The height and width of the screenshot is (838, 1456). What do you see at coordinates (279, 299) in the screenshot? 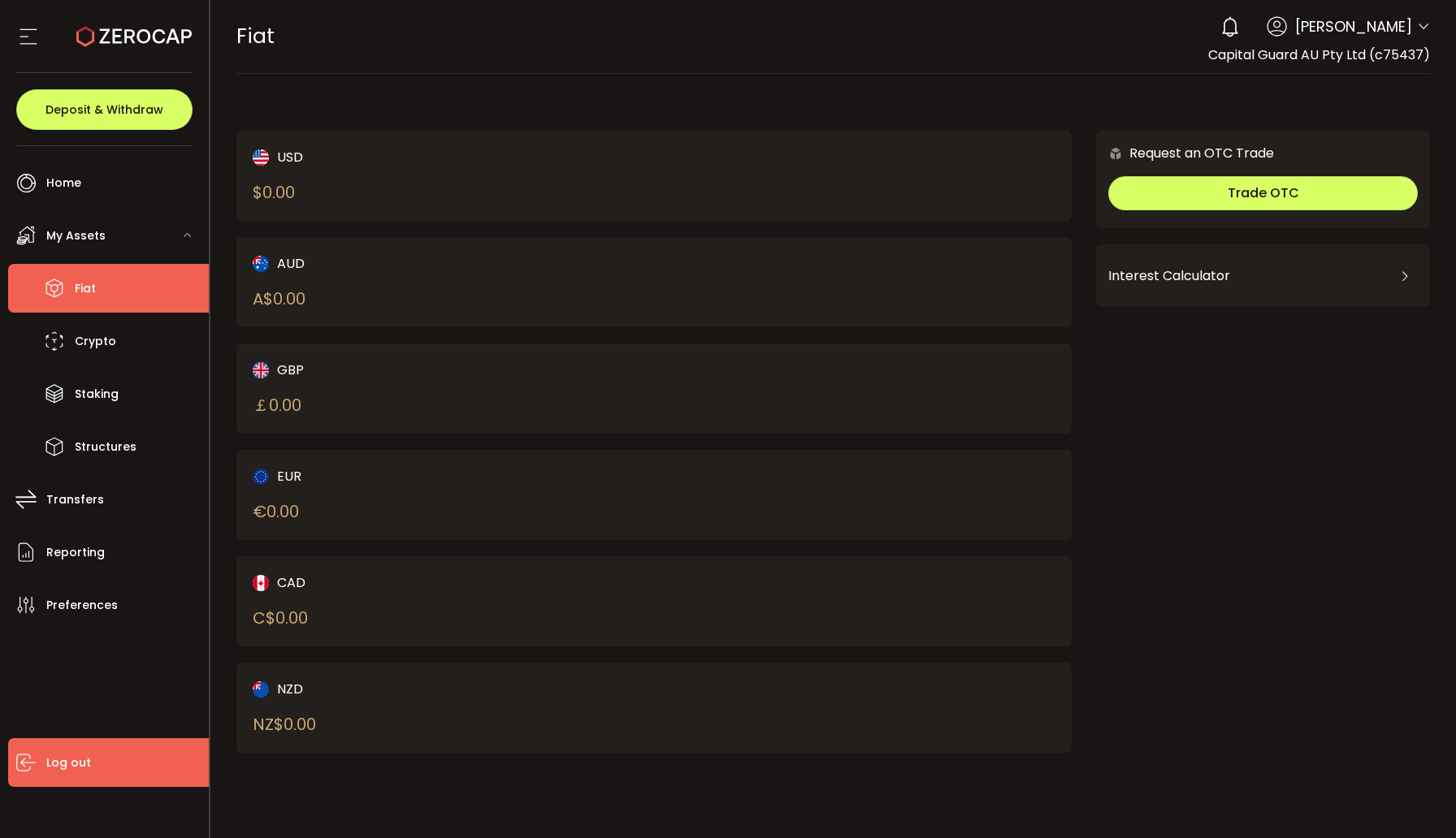
I see `div: A$ 0.00` at bounding box center [279, 299].